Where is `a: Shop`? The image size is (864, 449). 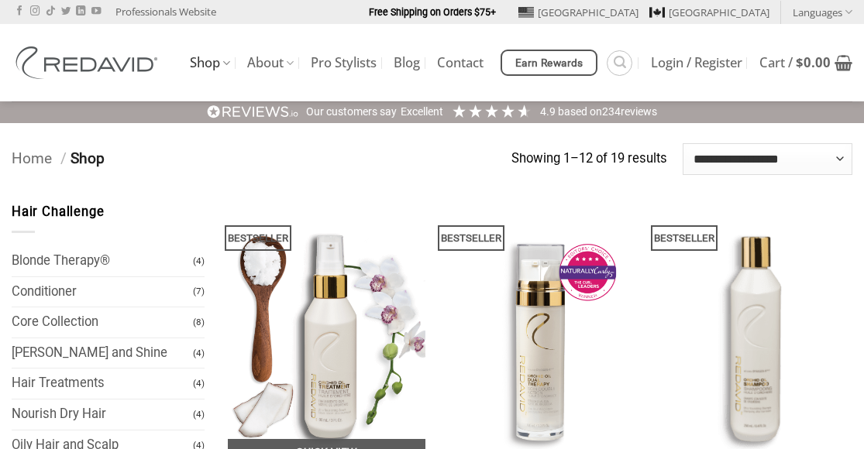 a: Shop is located at coordinates (210, 63).